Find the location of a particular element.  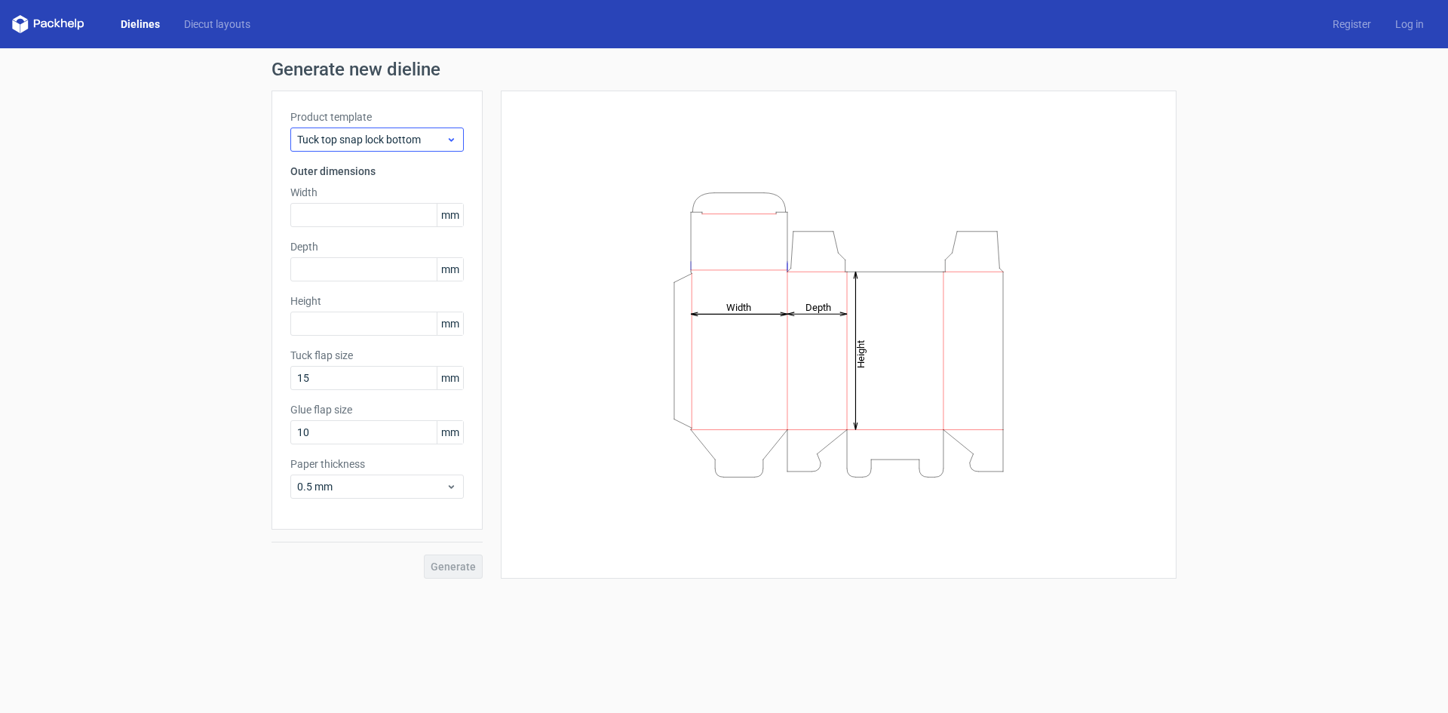

a: Register is located at coordinates (1352, 24).